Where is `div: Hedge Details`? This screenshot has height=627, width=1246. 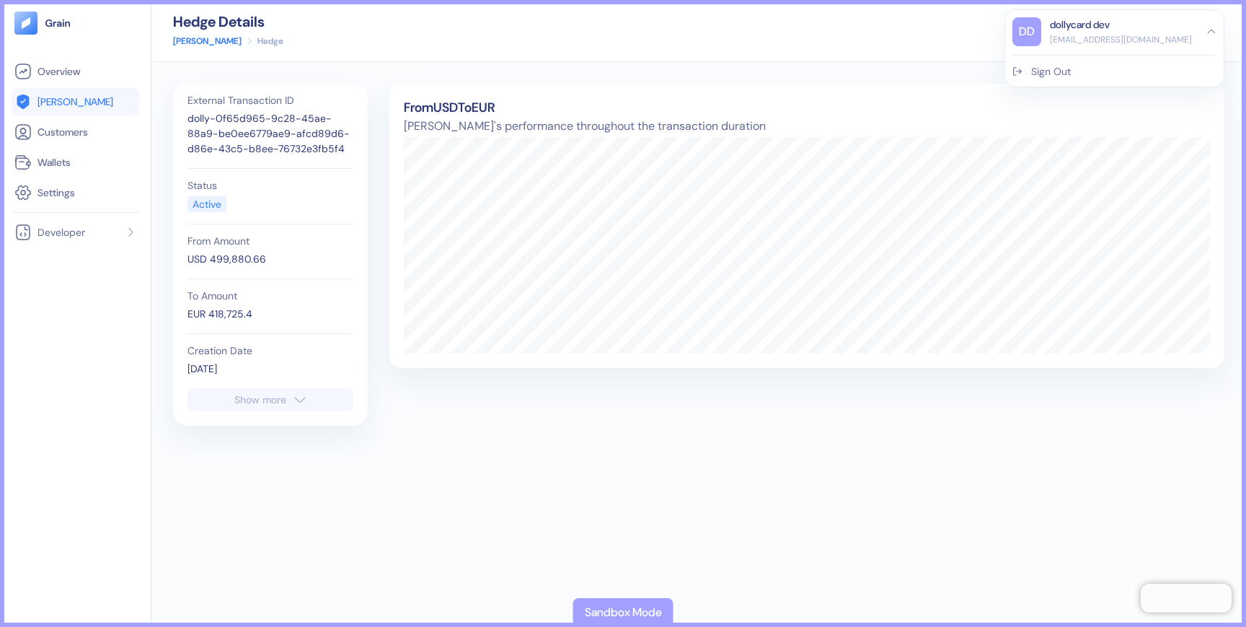 div: Hedge Details is located at coordinates (228, 22).